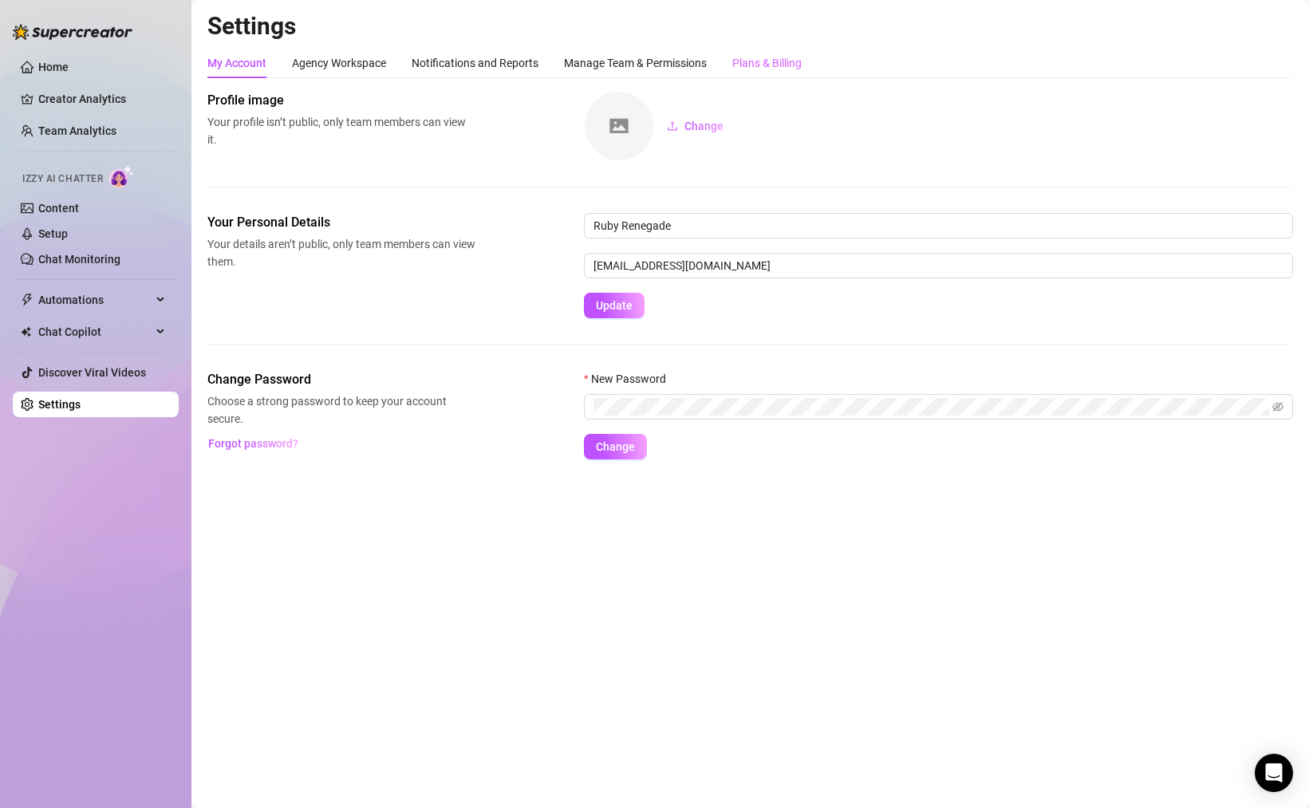  What do you see at coordinates (53, 67) in the screenshot?
I see `a: Home` at bounding box center [53, 67].